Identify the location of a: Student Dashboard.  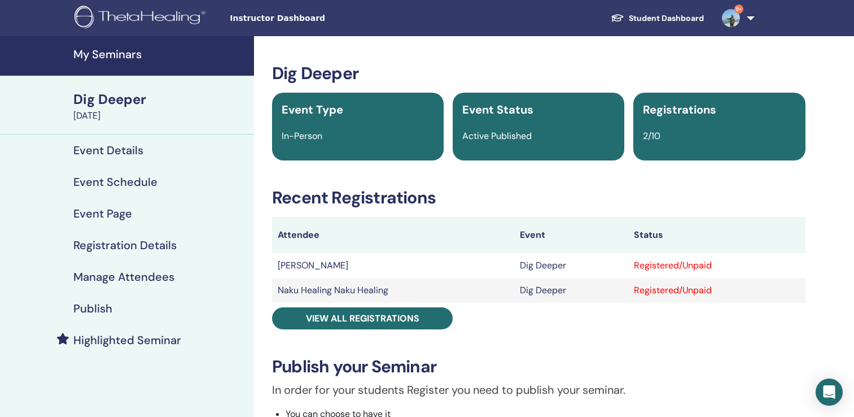
(657, 18).